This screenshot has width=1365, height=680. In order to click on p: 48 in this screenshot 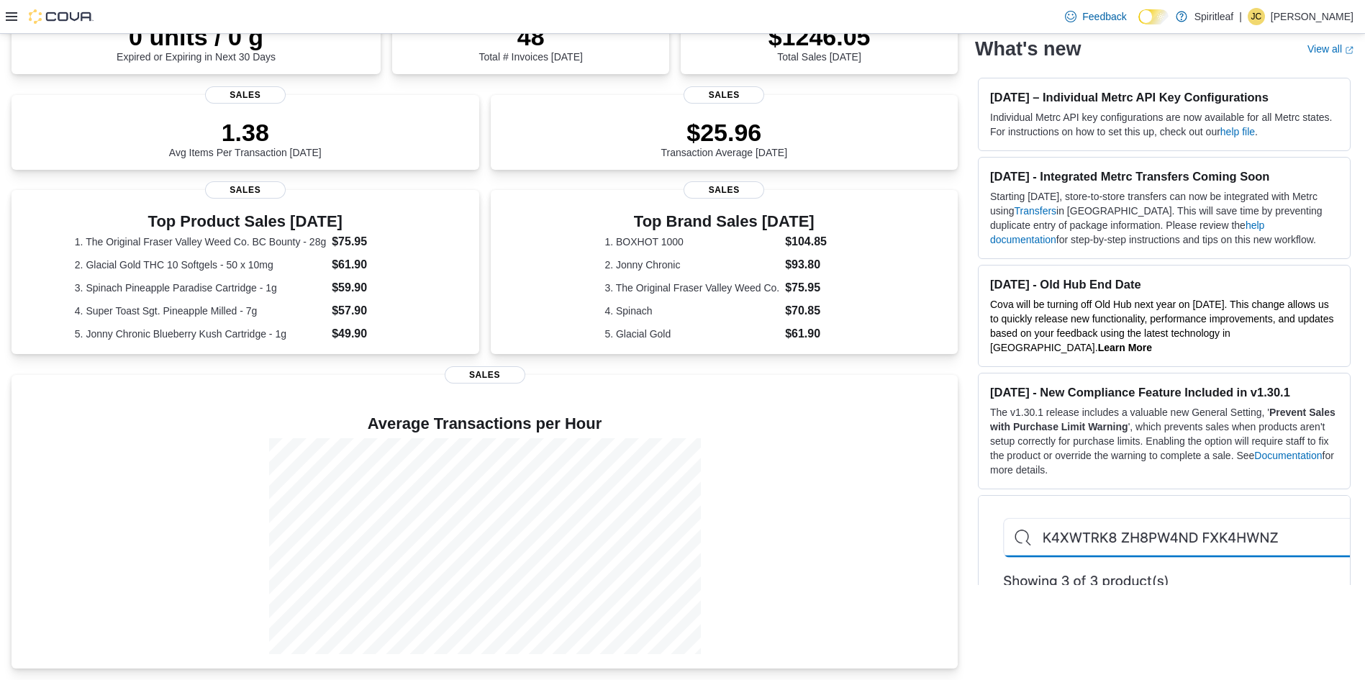, I will do `click(530, 37)`.